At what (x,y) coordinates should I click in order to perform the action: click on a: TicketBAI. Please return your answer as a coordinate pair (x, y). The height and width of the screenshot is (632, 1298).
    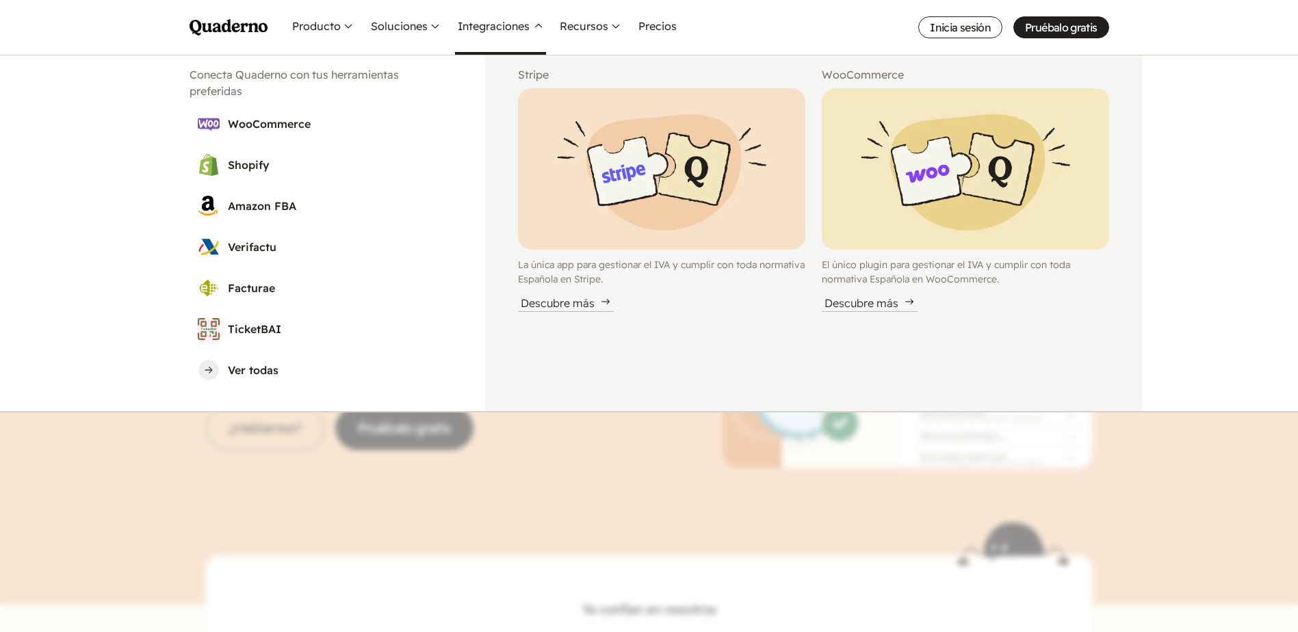
    Looking at the image, I should click on (321, 329).